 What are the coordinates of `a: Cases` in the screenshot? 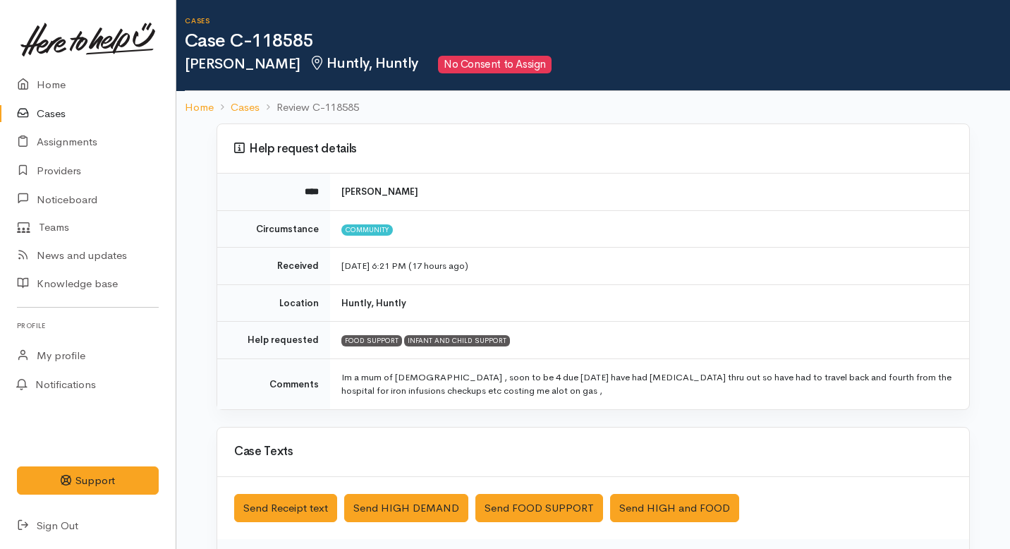 It's located at (245, 107).